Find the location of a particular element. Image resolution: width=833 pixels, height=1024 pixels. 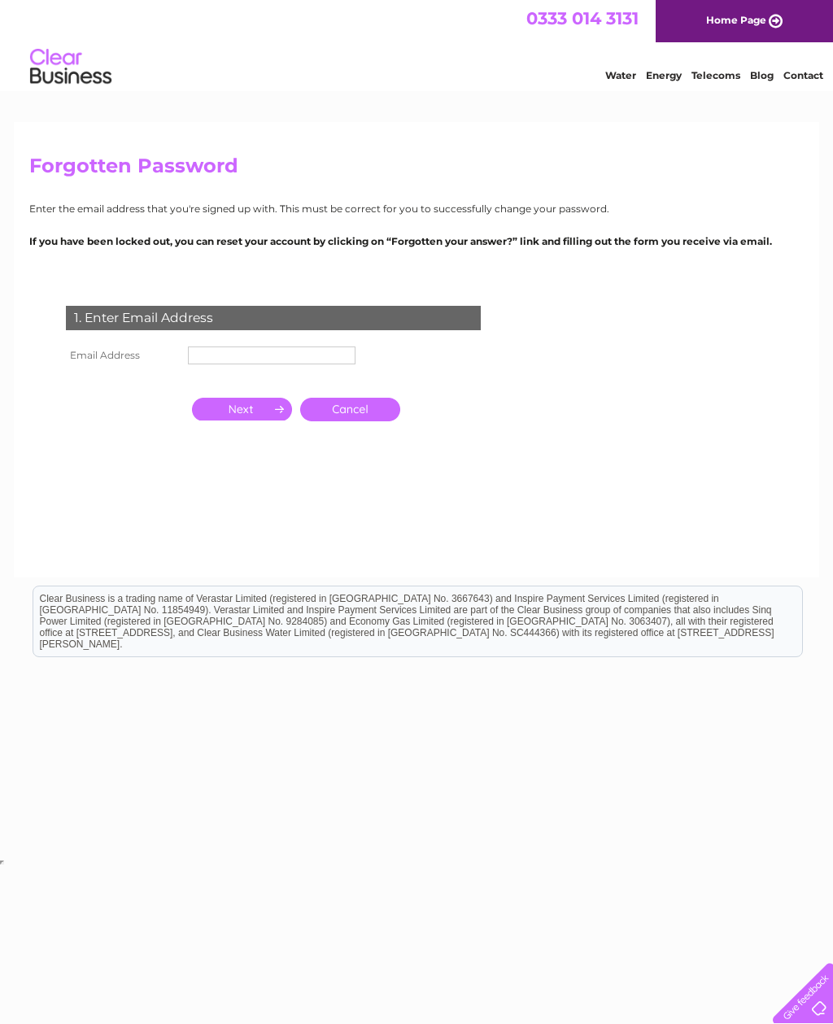

a: Blog is located at coordinates (761, 75).